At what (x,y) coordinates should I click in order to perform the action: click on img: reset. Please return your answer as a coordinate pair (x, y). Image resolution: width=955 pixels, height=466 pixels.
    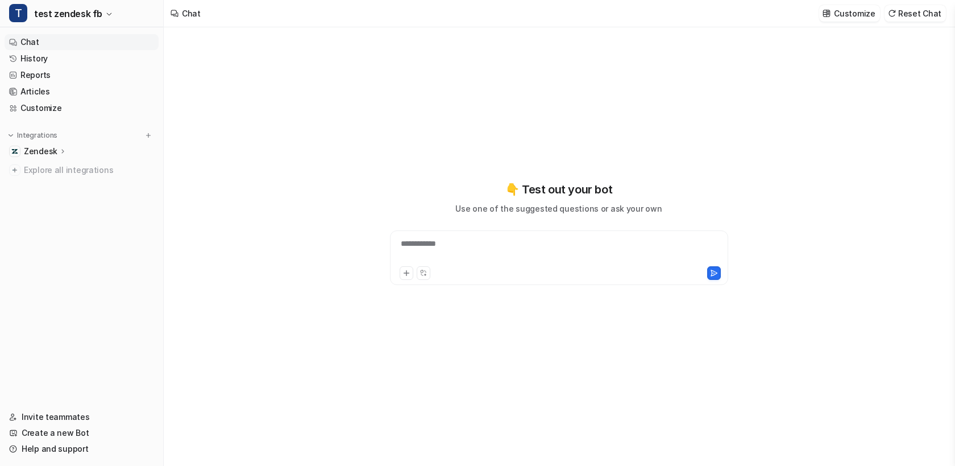
    Looking at the image, I should click on (892, 13).